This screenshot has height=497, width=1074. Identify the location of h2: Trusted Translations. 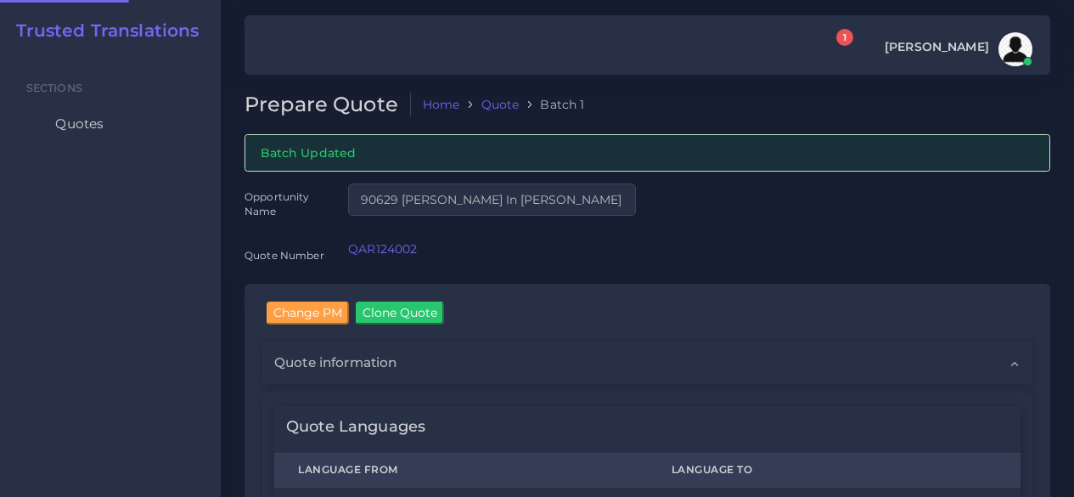
(102, 31).